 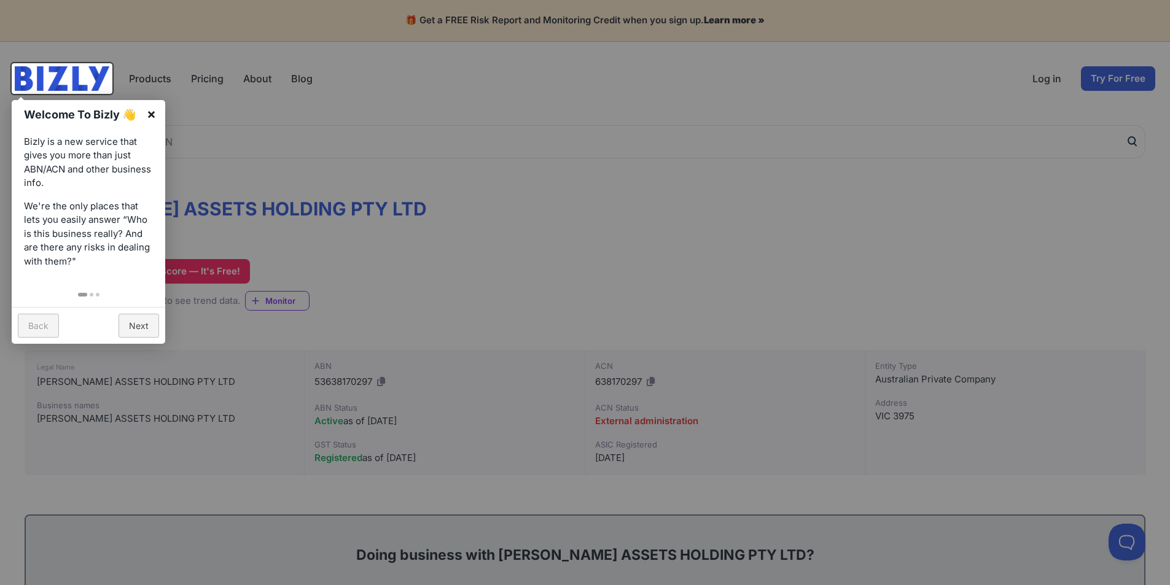 I want to click on p: Bizly is a new service that gives you more than just ABN/ACN and other business info., so click(x=88, y=163).